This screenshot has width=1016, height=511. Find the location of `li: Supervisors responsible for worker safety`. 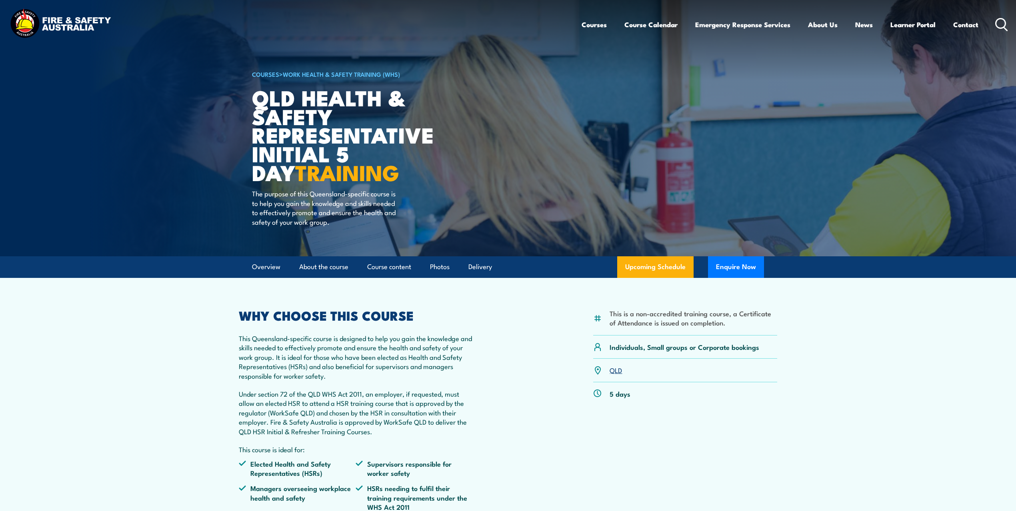

li: Supervisors responsible for worker safety is located at coordinates (414, 468).